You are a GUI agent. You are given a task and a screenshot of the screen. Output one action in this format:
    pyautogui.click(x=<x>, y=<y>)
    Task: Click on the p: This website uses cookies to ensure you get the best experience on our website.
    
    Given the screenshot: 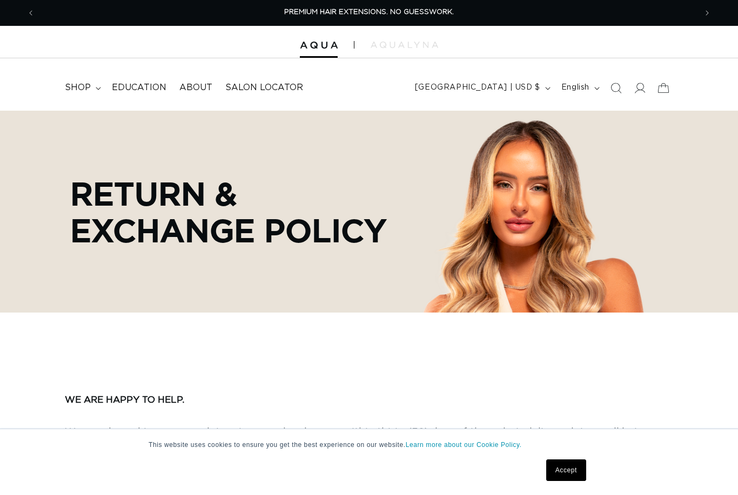 What is the action you would take?
    pyautogui.click(x=369, y=445)
    